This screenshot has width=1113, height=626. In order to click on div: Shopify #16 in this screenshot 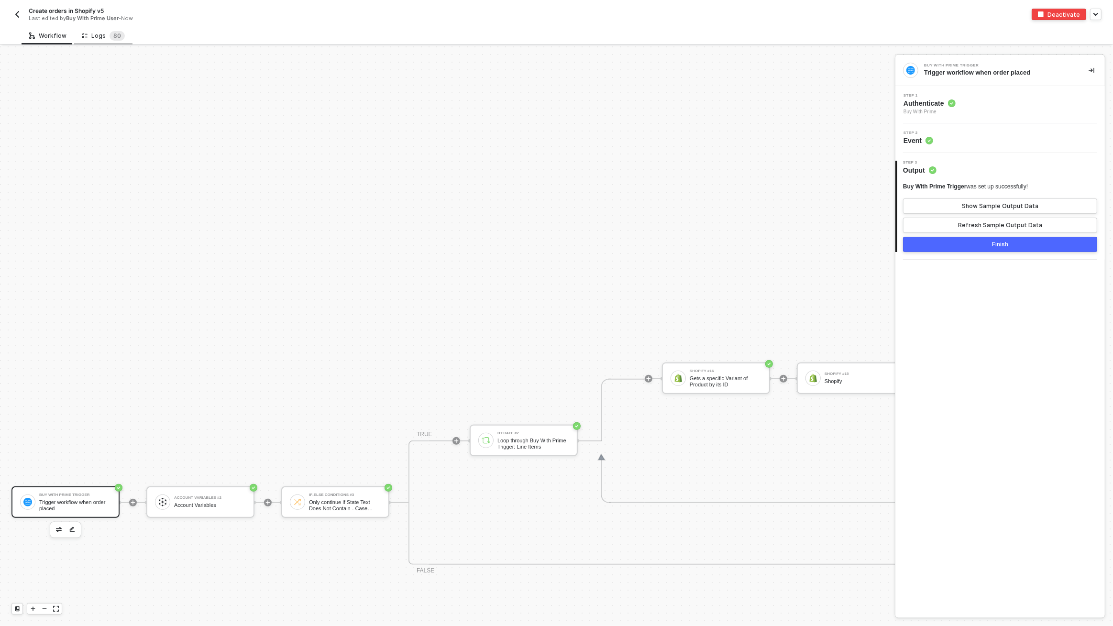, I will do `click(726, 371)`.